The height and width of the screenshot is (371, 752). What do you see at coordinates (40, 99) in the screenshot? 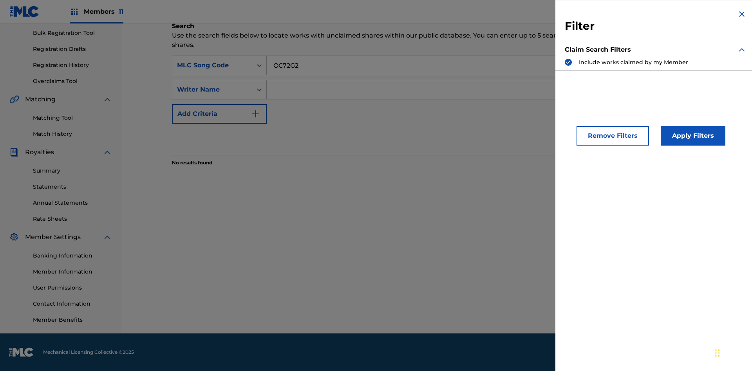
I see `span: Matching` at bounding box center [40, 99].